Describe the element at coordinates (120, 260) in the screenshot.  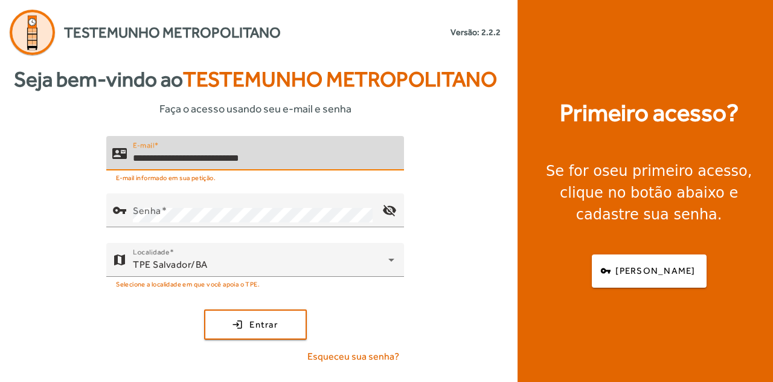
I see `mat-icon: map` at that location.